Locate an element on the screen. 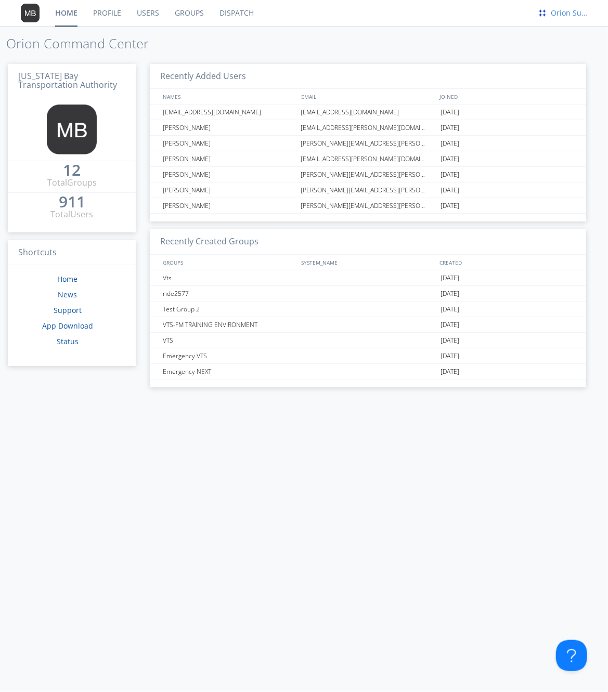 This screenshot has width=608, height=692. div: Vts is located at coordinates (229, 278).